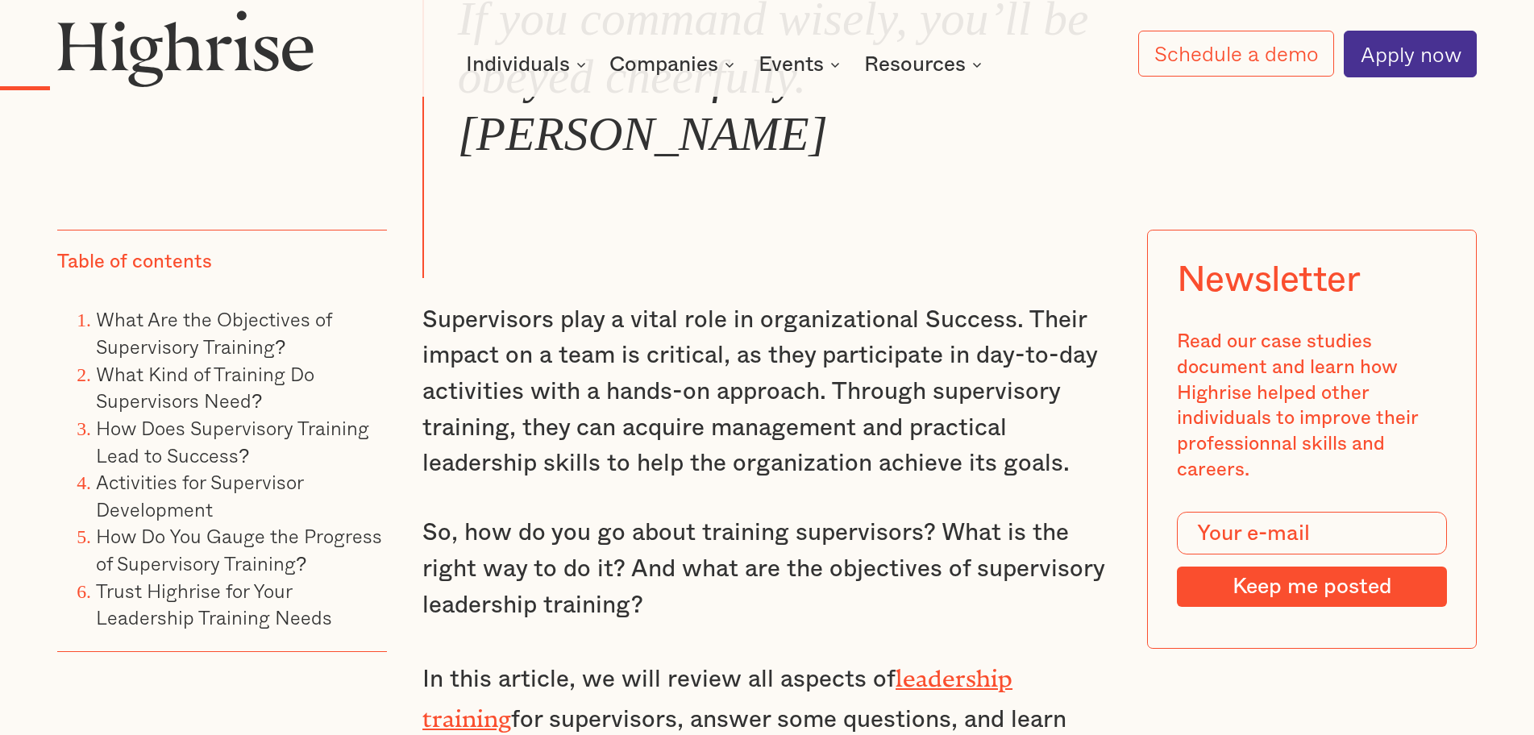  What do you see at coordinates (232, 441) in the screenshot?
I see `a: How Does Supervisory Training Lead to Success?` at bounding box center [232, 441].